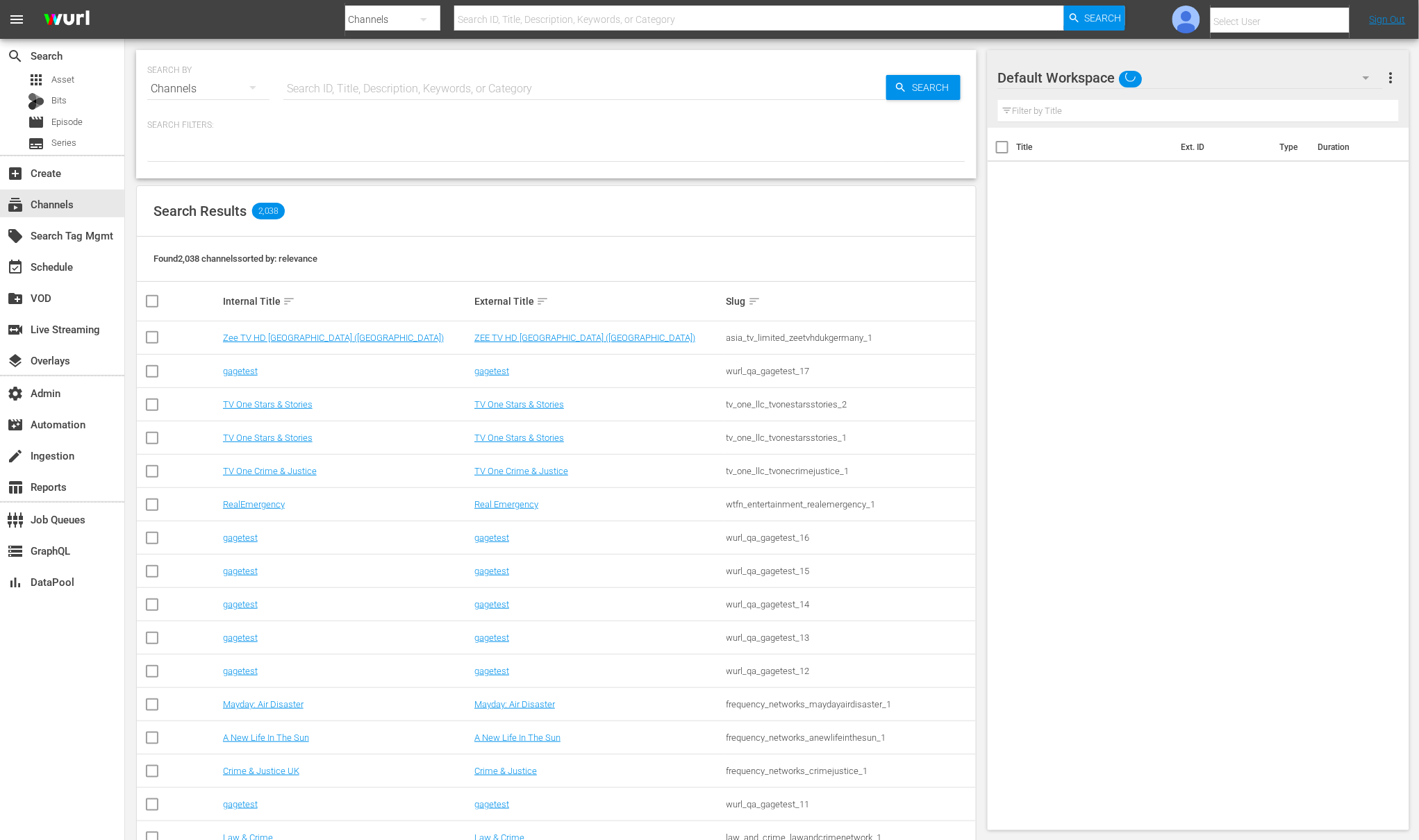 This screenshot has width=1419, height=840. What do you see at coordinates (15, 174) in the screenshot?
I see `span: Create` at bounding box center [15, 174].